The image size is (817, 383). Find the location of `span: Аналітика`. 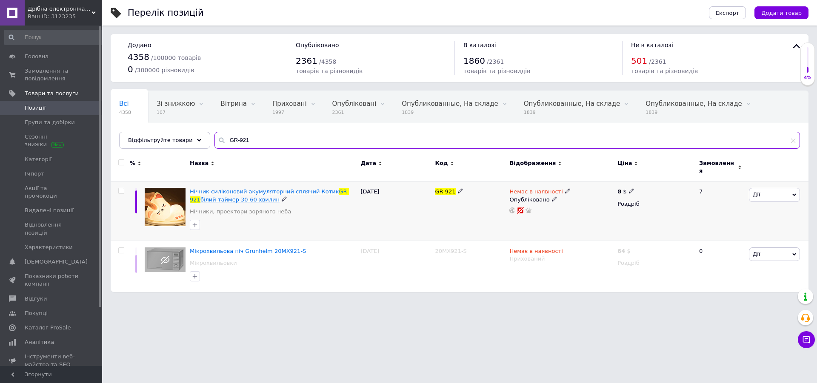

span: Аналітика is located at coordinates (39, 342).